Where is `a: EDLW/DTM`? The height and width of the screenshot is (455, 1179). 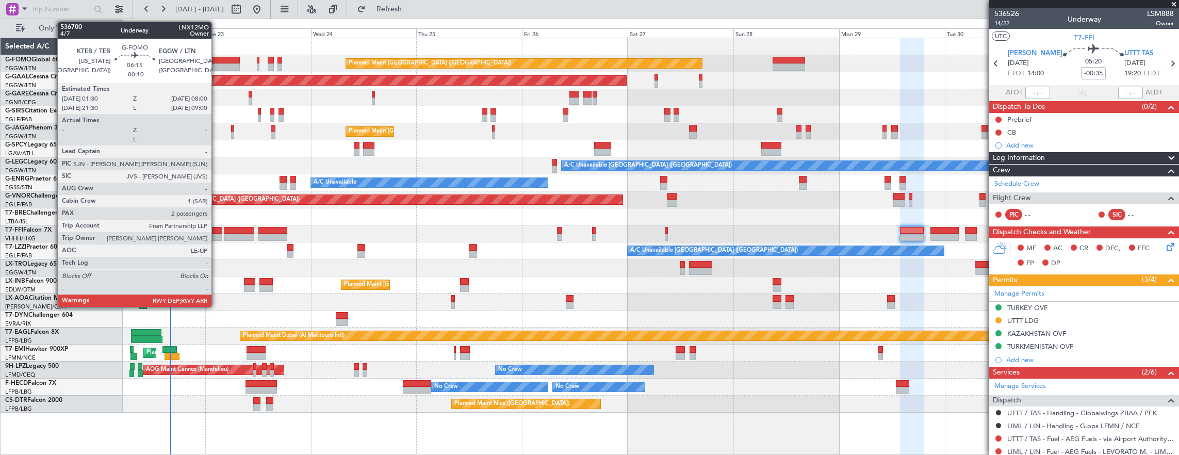 a: EDLW/DTM is located at coordinates (20, 289).